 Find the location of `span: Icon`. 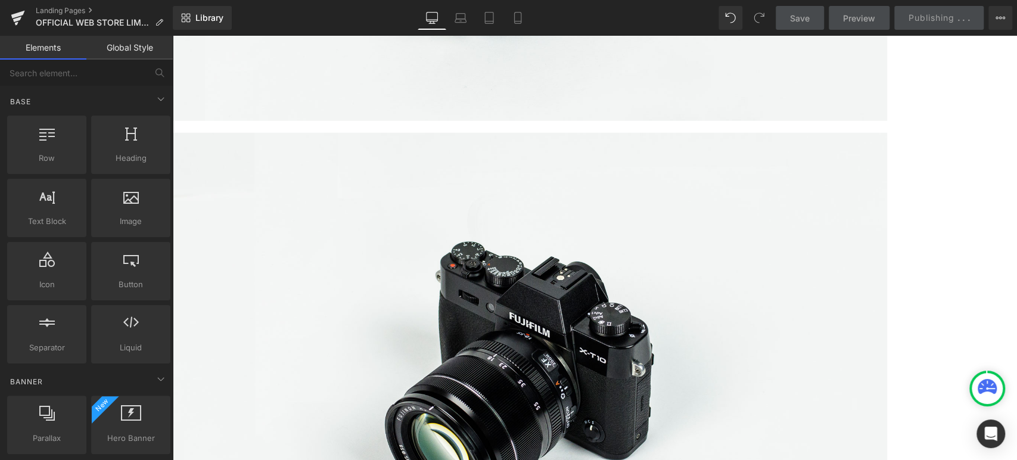

span: Icon is located at coordinates (46, 284).